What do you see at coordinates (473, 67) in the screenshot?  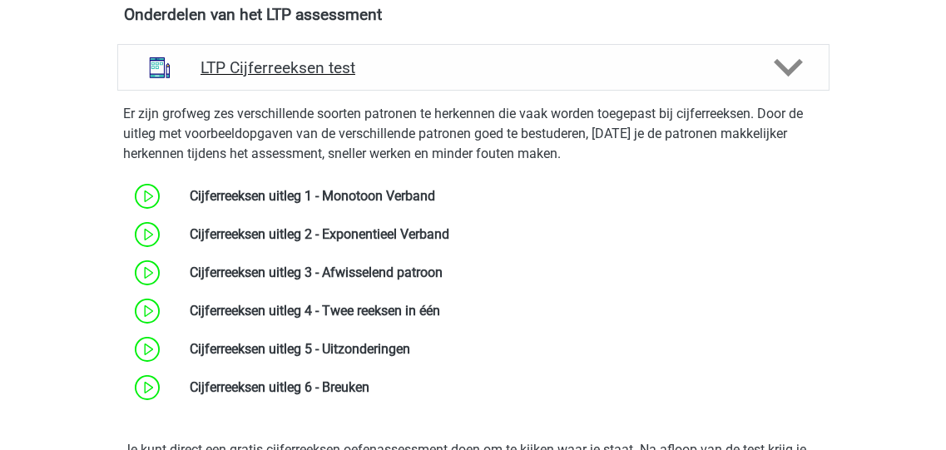 I see `a: cijferreeksen LTP Cijferreeksen test` at bounding box center [473, 67].